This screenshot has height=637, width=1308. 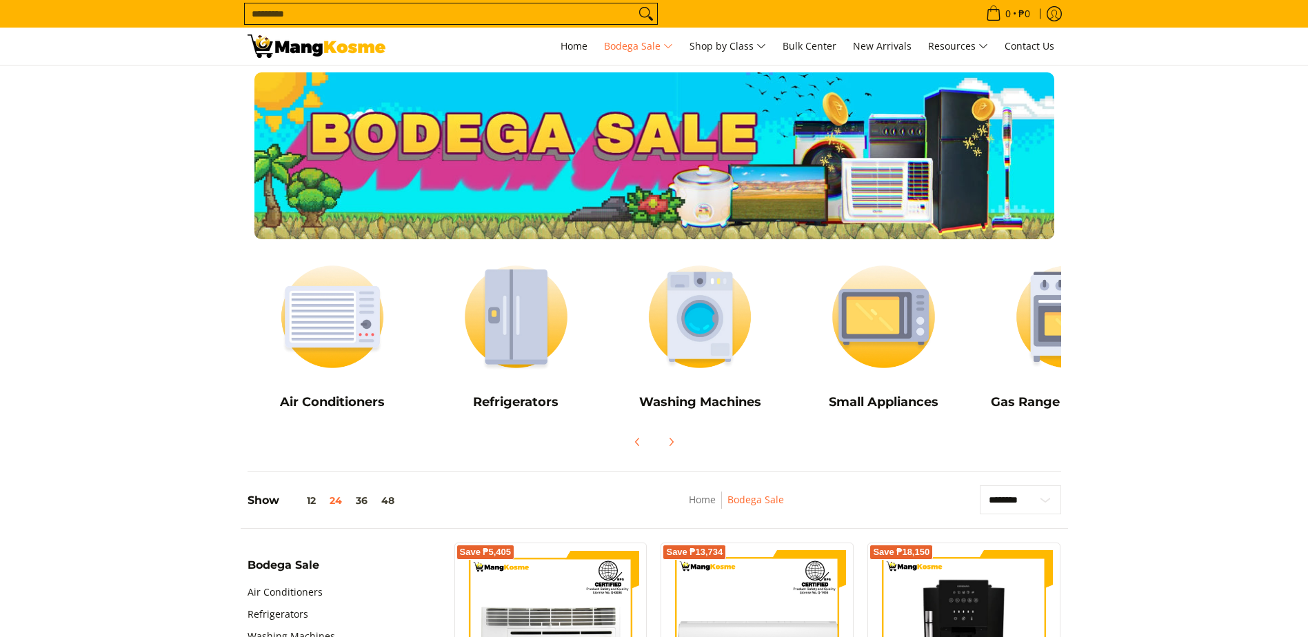 What do you see at coordinates (671, 442) in the screenshot?
I see `button: Next` at bounding box center [671, 442].